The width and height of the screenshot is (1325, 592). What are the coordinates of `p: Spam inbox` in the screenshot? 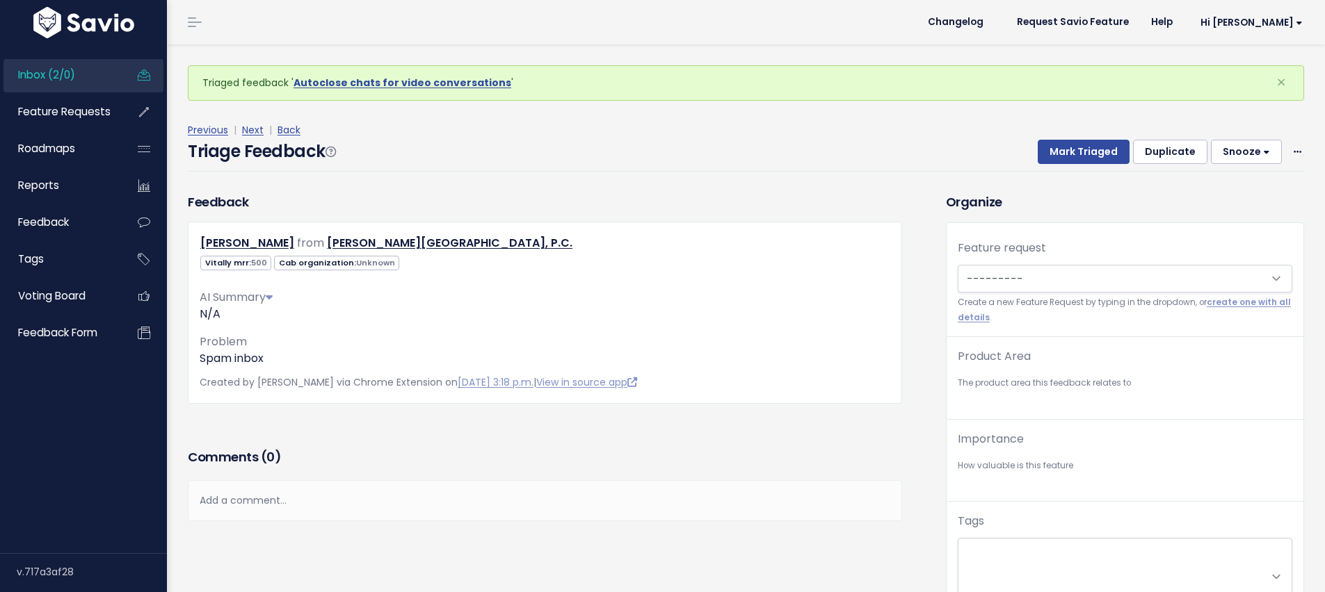 It's located at (544, 359).